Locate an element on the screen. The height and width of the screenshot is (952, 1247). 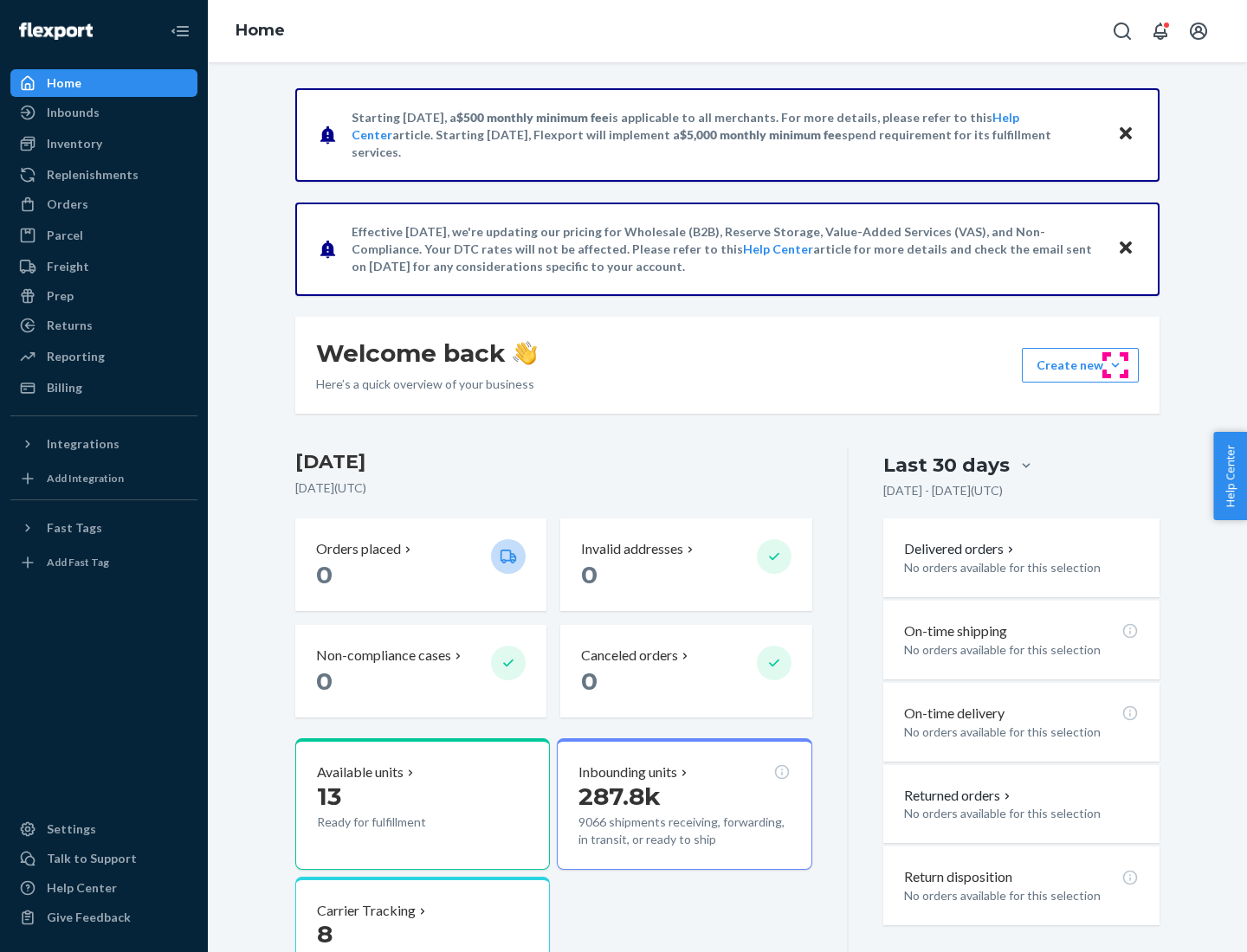
a: Parcel is located at coordinates (104, 235).